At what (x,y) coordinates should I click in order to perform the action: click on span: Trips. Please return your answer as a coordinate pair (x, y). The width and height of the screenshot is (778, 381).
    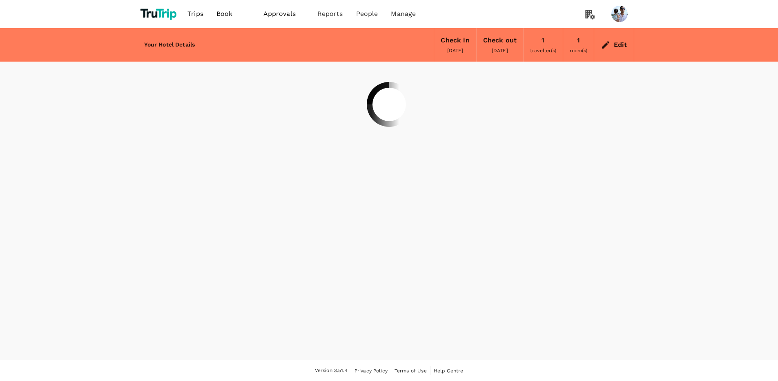
    Looking at the image, I should click on (195, 14).